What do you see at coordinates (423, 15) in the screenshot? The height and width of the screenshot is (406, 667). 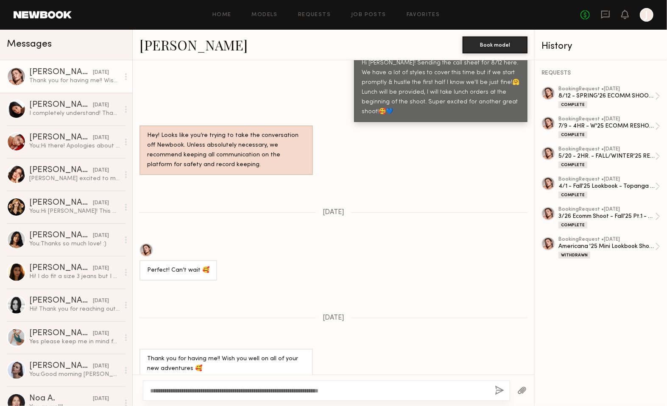 I see `a: Favorites` at bounding box center [423, 15].